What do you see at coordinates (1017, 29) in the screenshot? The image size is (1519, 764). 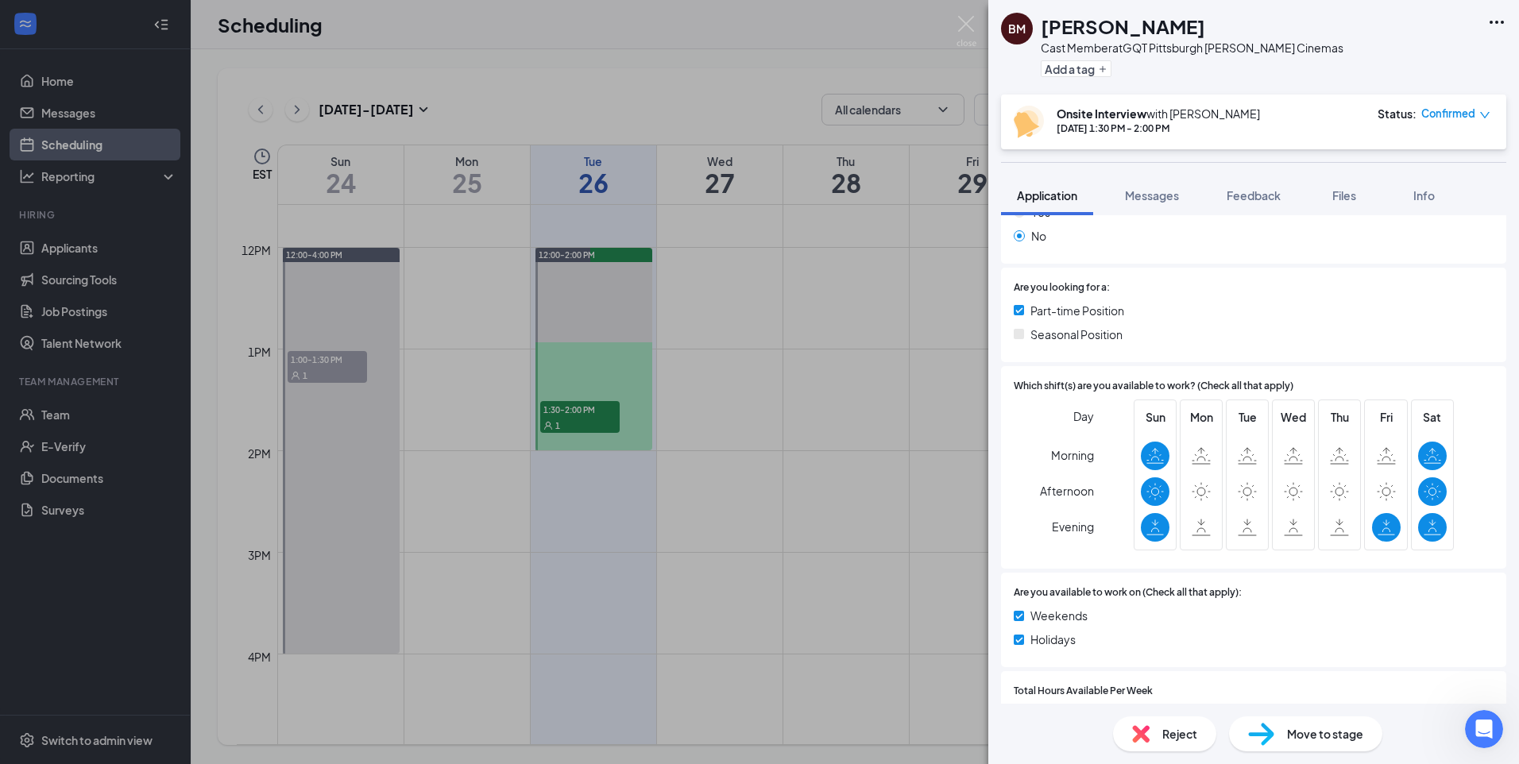 I see `div: BM` at bounding box center [1017, 29].